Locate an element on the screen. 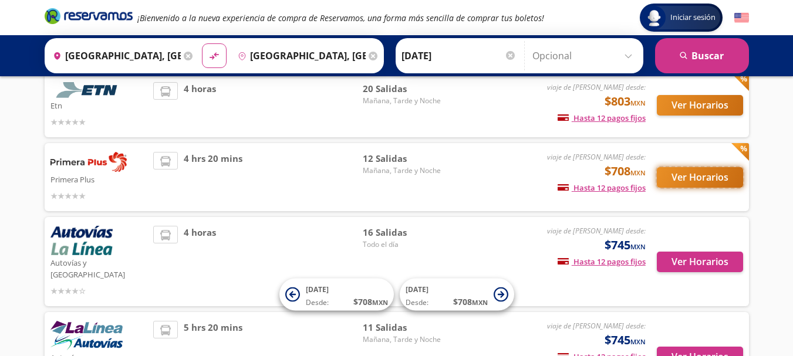 The height and width of the screenshot is (356, 793). span: 4 hrs 20 mins is located at coordinates (213, 177).